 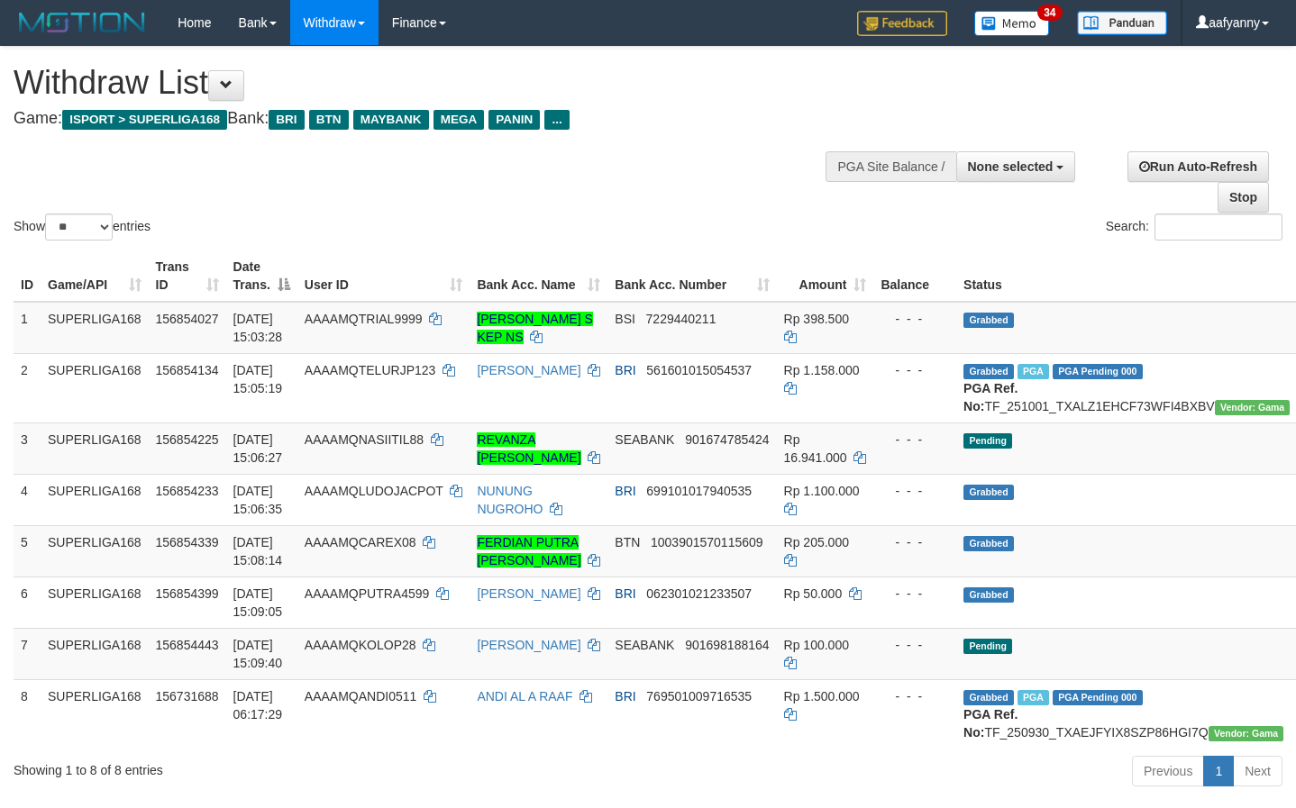 I want to click on div: Showing 1 to 8 of 8 entries, so click(x=269, y=767).